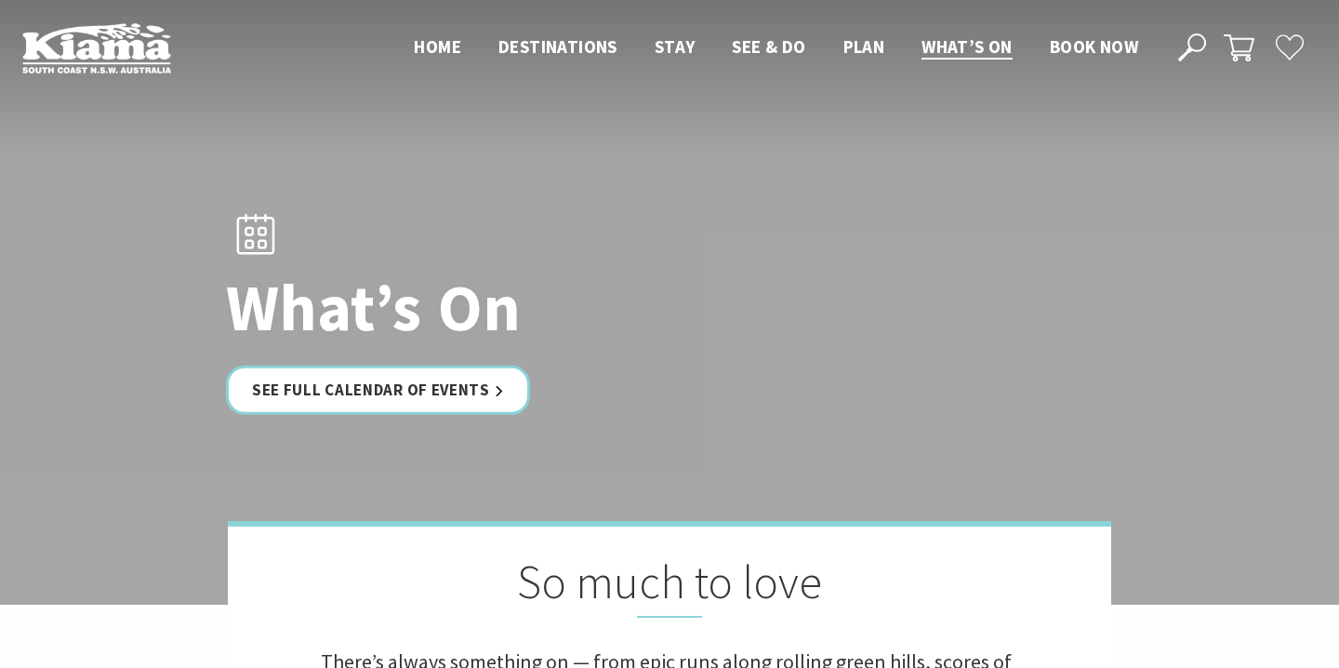 Image resolution: width=1339 pixels, height=668 pixels. Describe the element at coordinates (768, 46) in the screenshot. I see `span: See & Do` at that location.